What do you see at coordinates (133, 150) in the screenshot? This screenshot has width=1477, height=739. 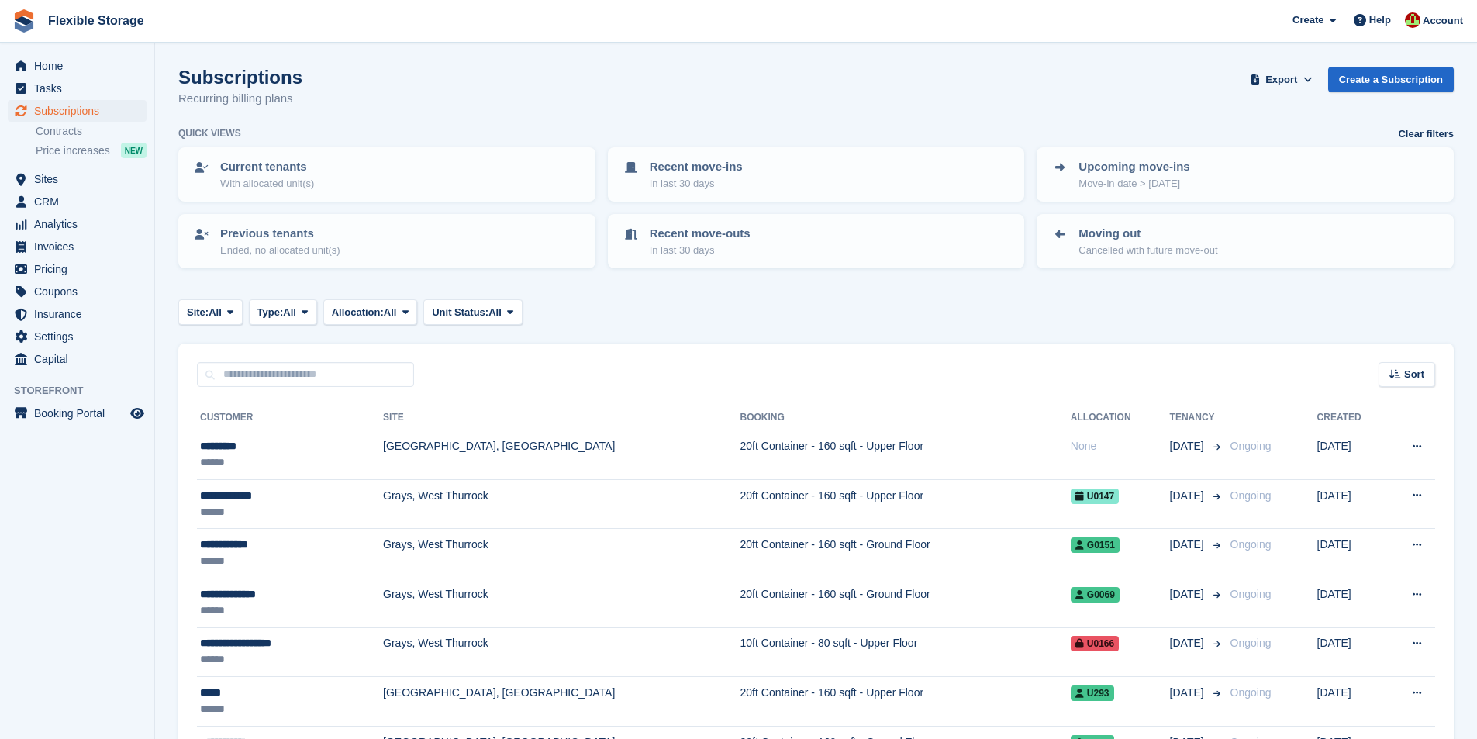 I see `div: NEW` at bounding box center [133, 150].